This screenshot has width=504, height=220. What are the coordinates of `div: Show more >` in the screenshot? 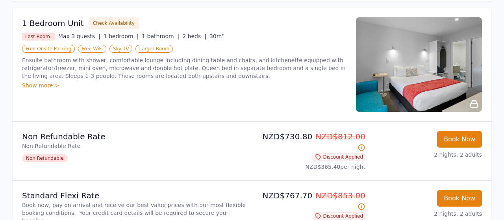 It's located at (184, 85).